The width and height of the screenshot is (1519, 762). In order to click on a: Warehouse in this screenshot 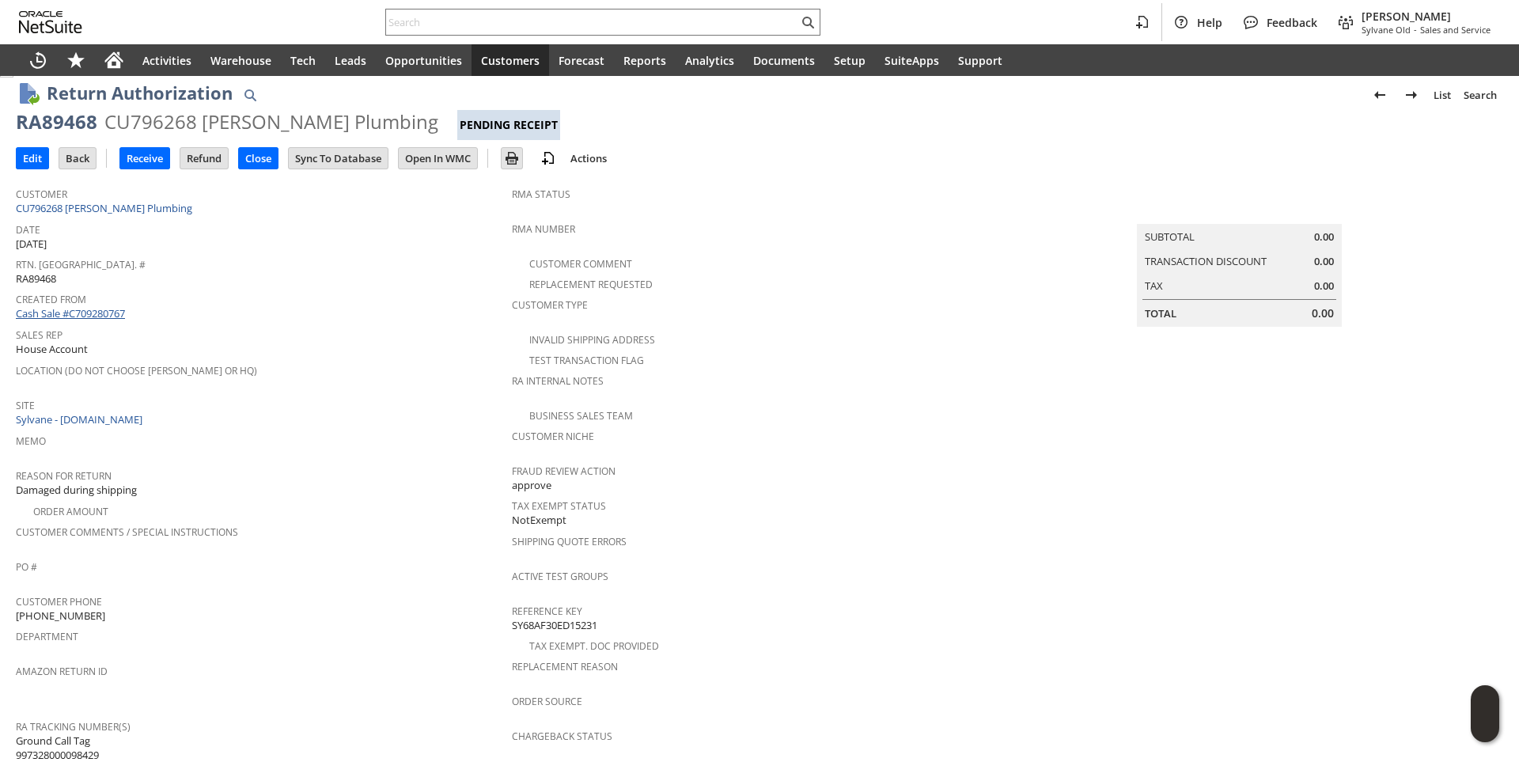, I will do `click(241, 60)`.